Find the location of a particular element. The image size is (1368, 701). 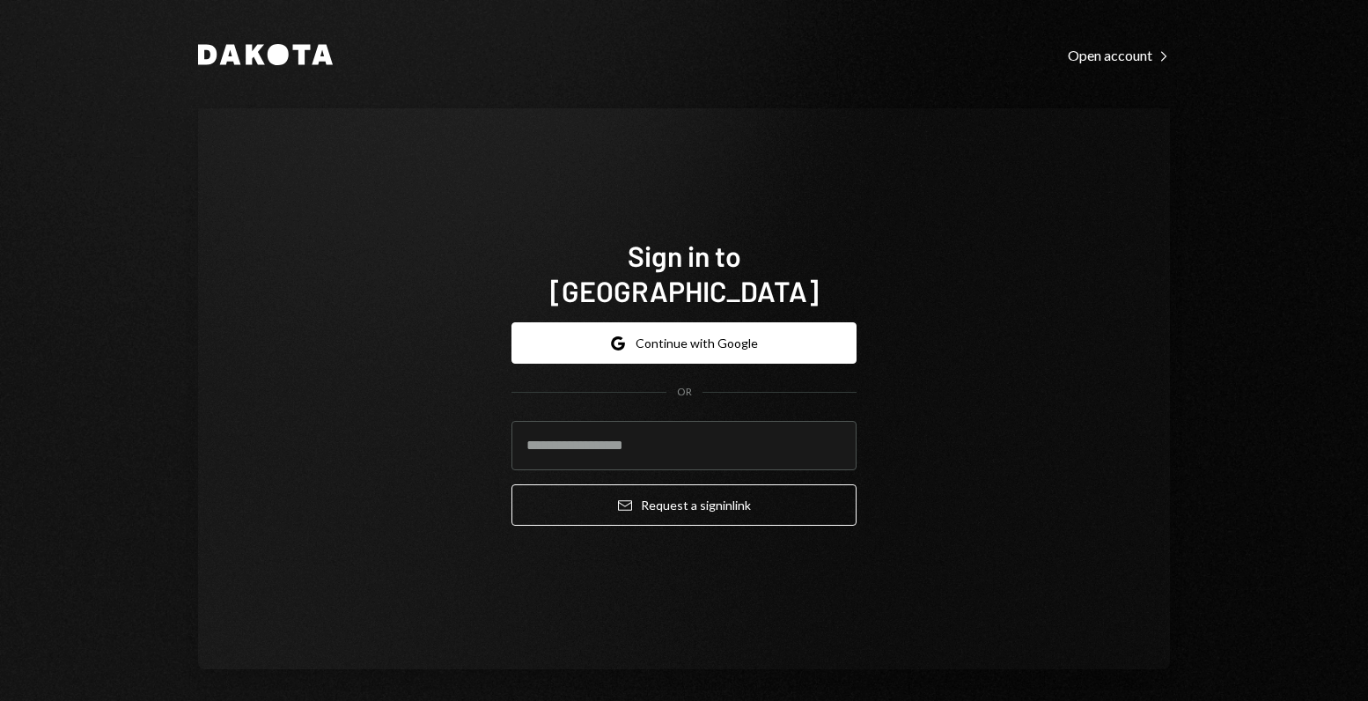

div: OR is located at coordinates (684, 392).